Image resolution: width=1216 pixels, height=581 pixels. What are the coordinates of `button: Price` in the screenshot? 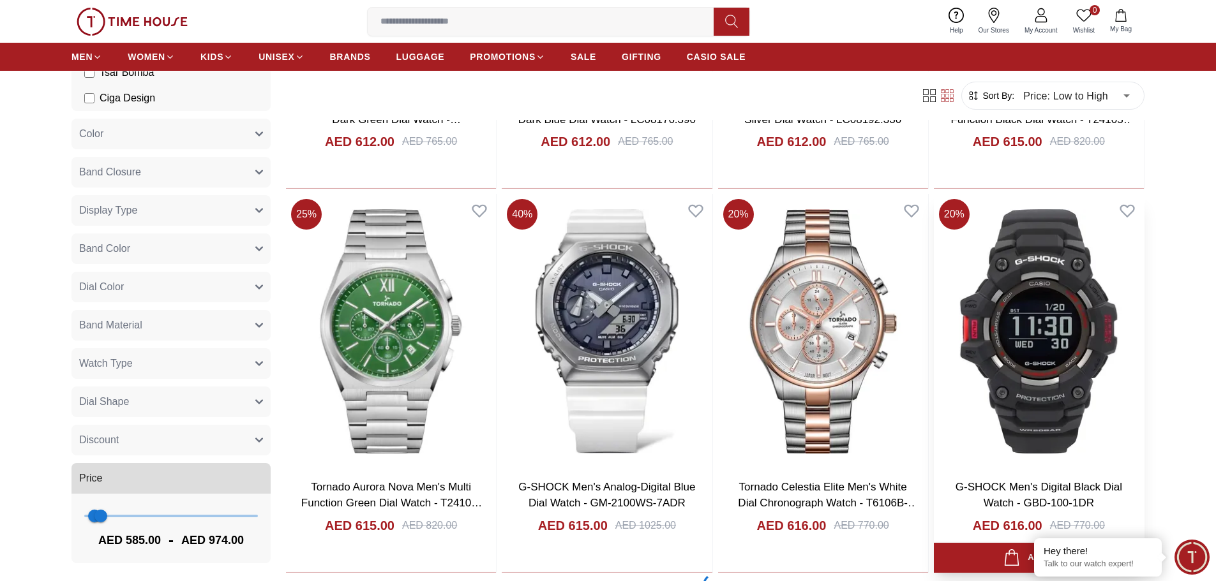 It's located at (171, 479).